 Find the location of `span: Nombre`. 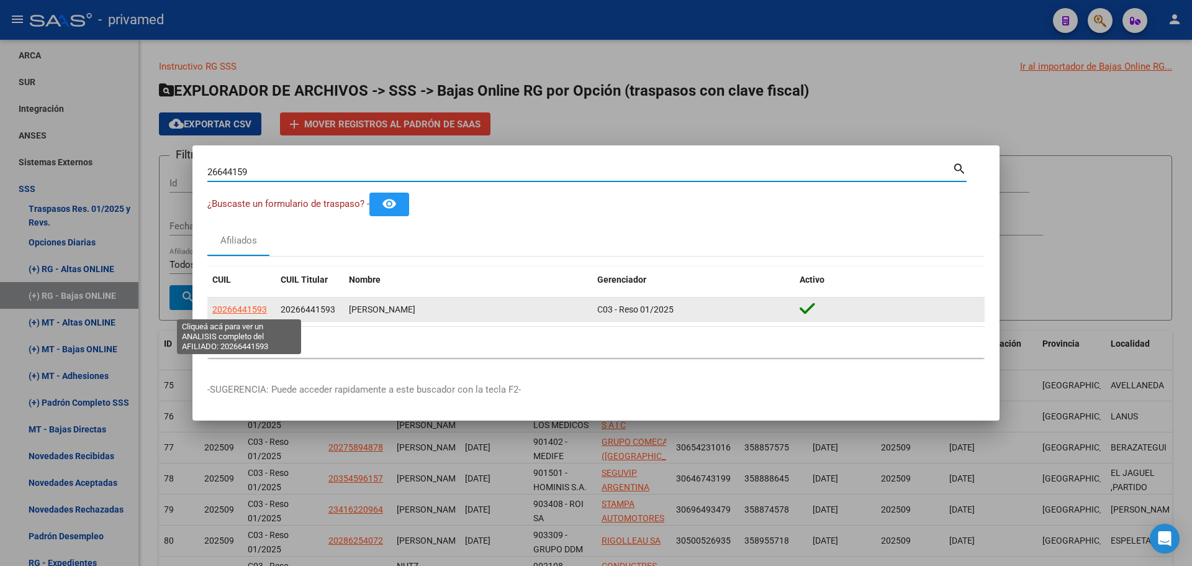

span: Nombre is located at coordinates (365, 279).